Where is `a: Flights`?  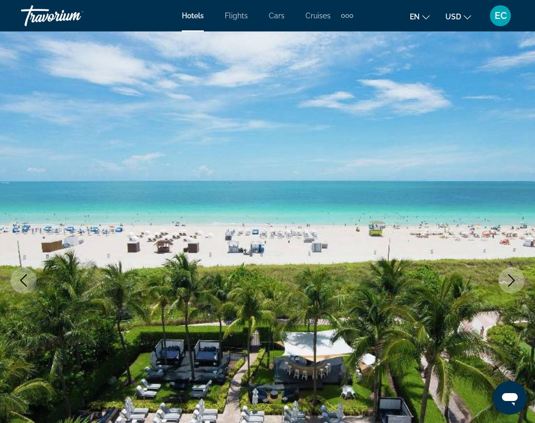
a: Flights is located at coordinates (236, 16).